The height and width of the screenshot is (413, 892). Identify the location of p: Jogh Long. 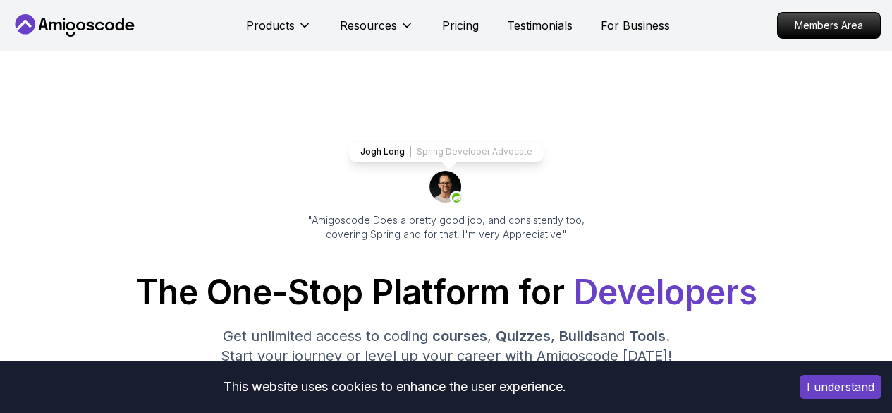
(382, 152).